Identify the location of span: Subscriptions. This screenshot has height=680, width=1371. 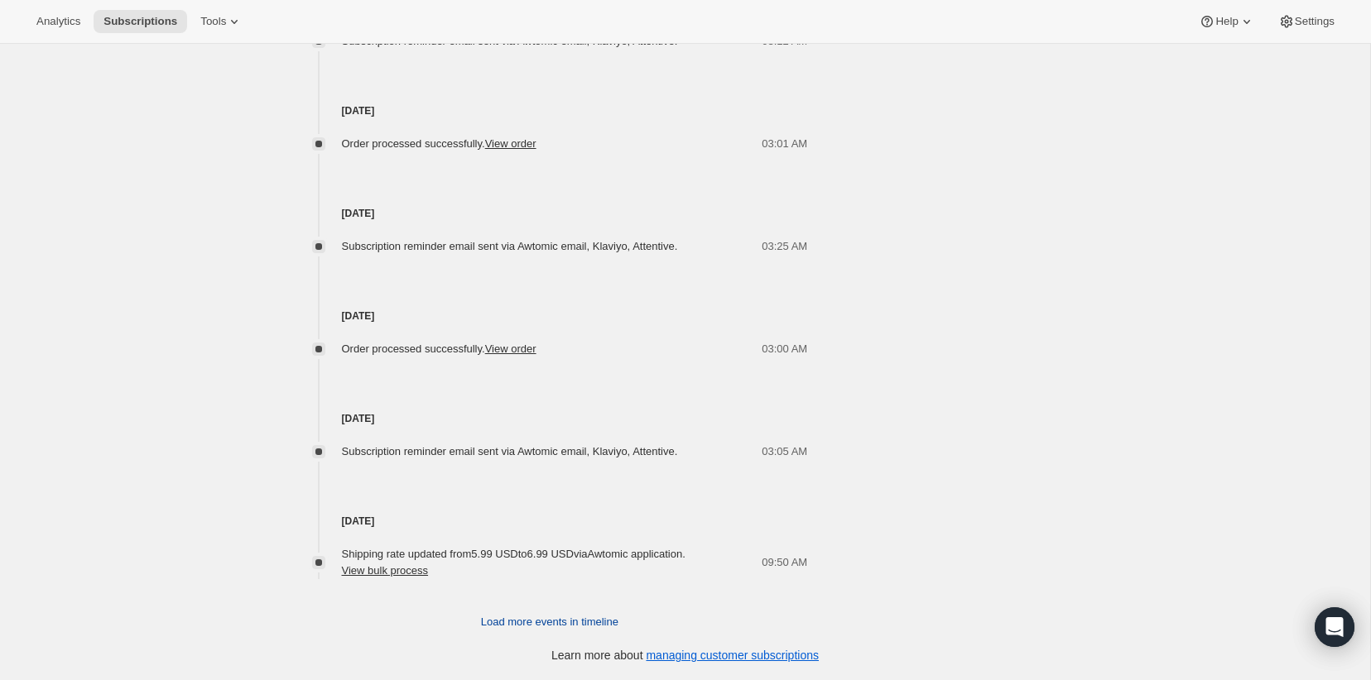
(140, 22).